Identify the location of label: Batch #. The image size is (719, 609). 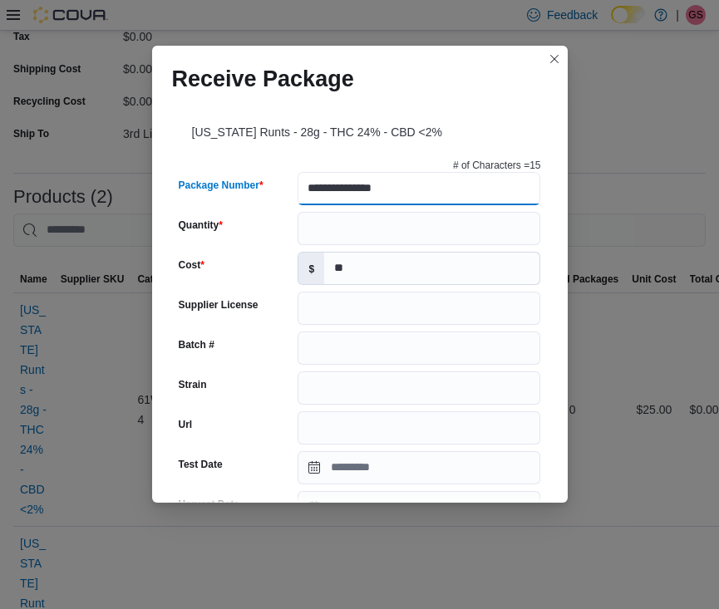
(196, 345).